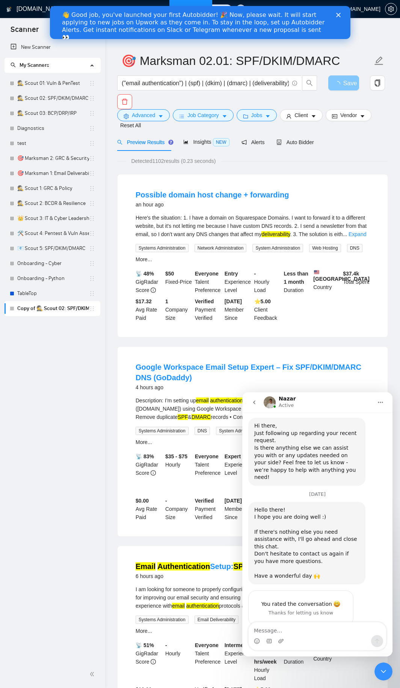 The image size is (400, 688). Describe the element at coordinates (301, 115) in the screenshot. I see `span: Client` at that location.